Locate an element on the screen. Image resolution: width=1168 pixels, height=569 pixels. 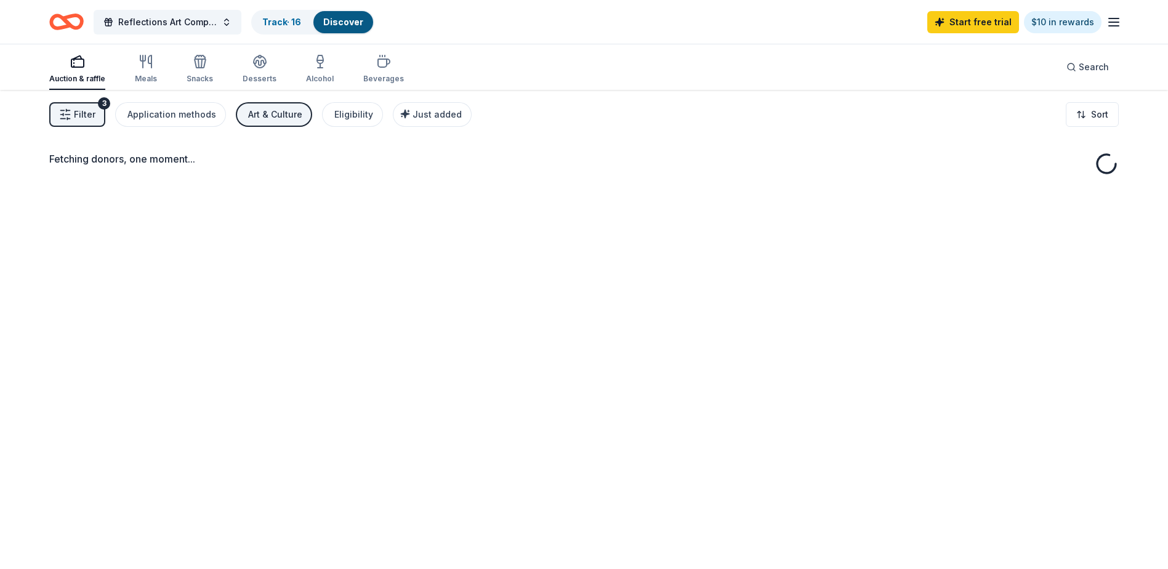
button: Art & Culture is located at coordinates (274, 114).